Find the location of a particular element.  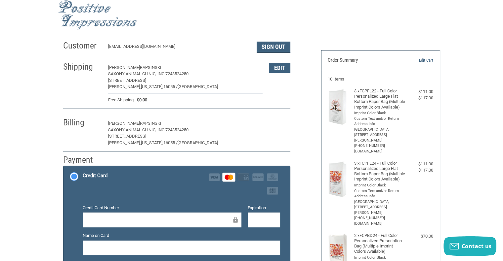

span: Free Shipping is located at coordinates (121, 100).